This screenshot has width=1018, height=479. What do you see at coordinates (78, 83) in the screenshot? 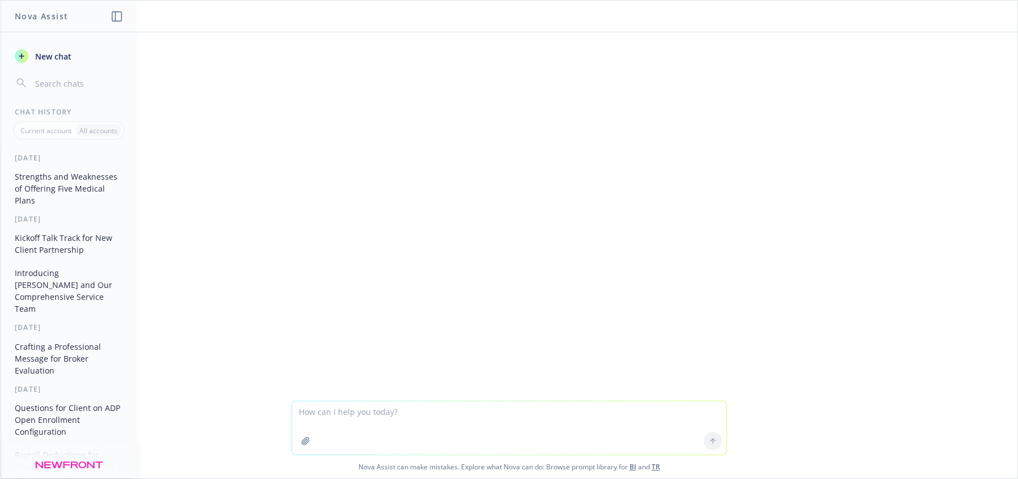
I see `input: Search chats` at bounding box center [78, 83].